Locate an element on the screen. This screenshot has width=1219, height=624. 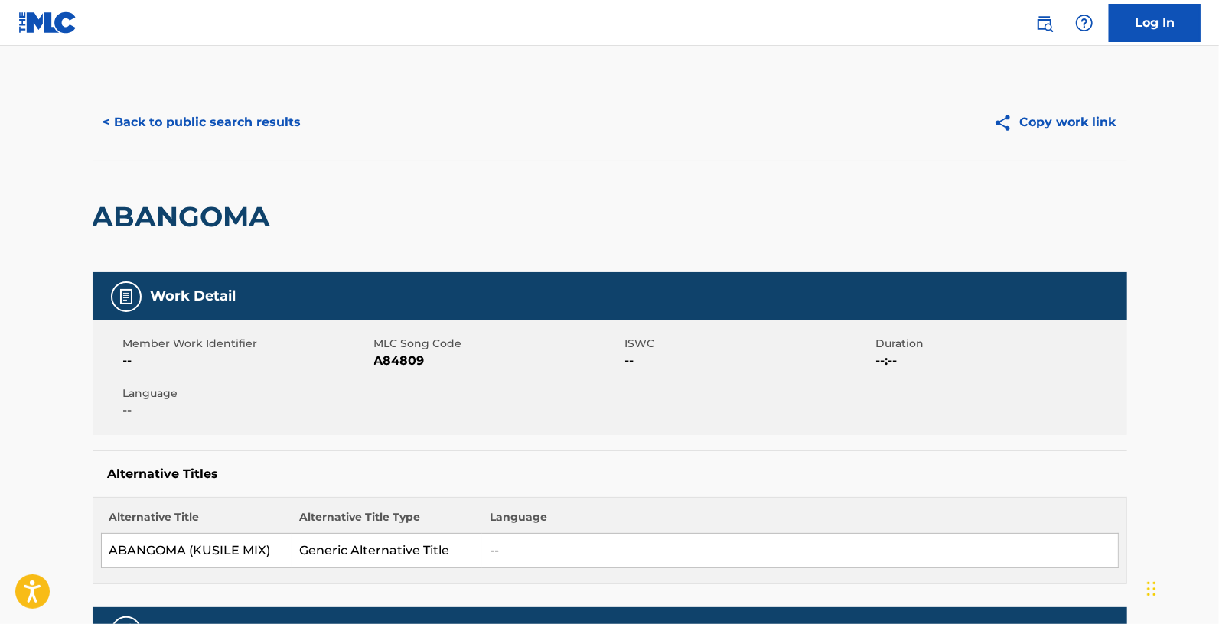
td: Generic Alternative Title is located at coordinates (386, 551).